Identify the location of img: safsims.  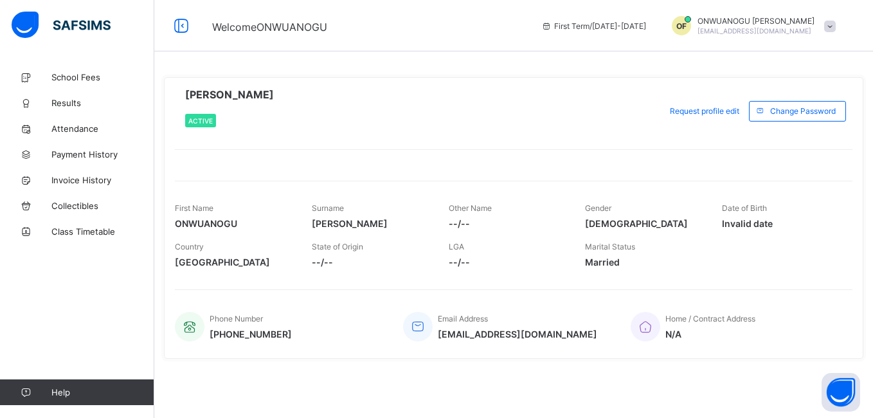
(61, 25).